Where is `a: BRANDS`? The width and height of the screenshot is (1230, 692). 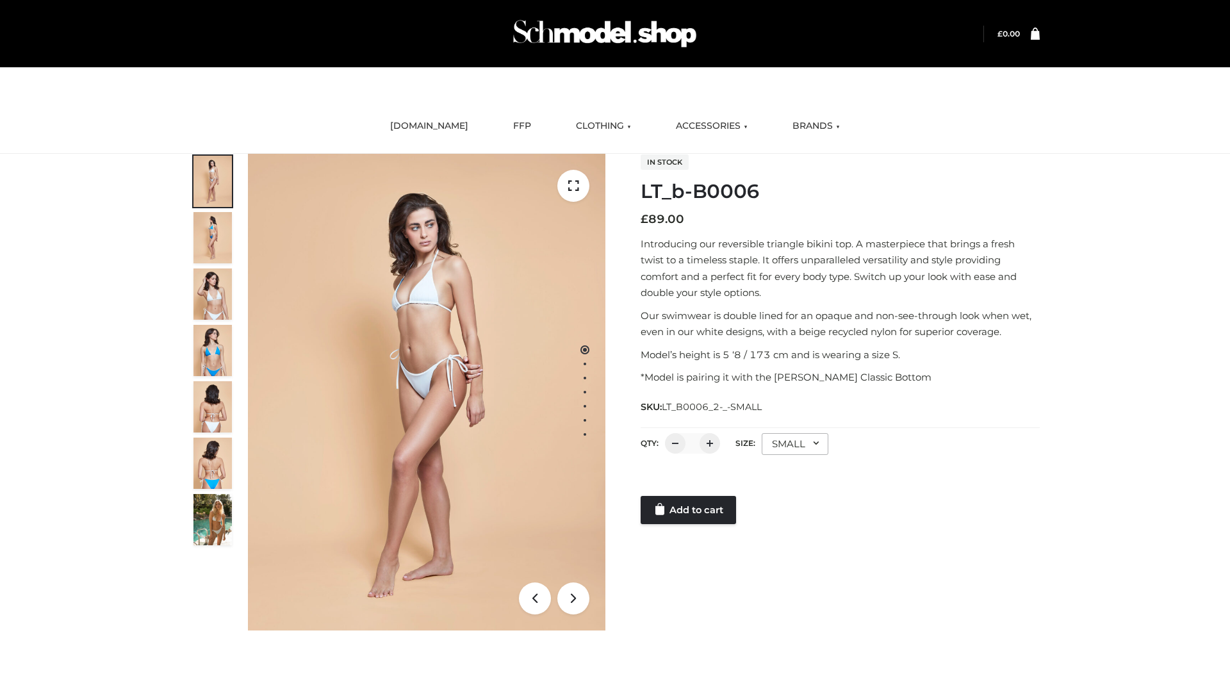
a: BRANDS is located at coordinates (816, 126).